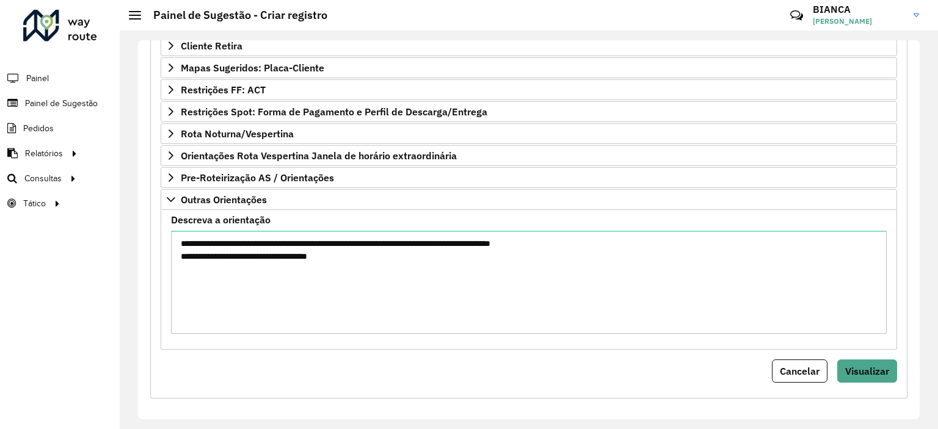 Image resolution: width=938 pixels, height=429 pixels. What do you see at coordinates (529, 134) in the screenshot?
I see `a: Rota Noturna/Vespertina` at bounding box center [529, 134].